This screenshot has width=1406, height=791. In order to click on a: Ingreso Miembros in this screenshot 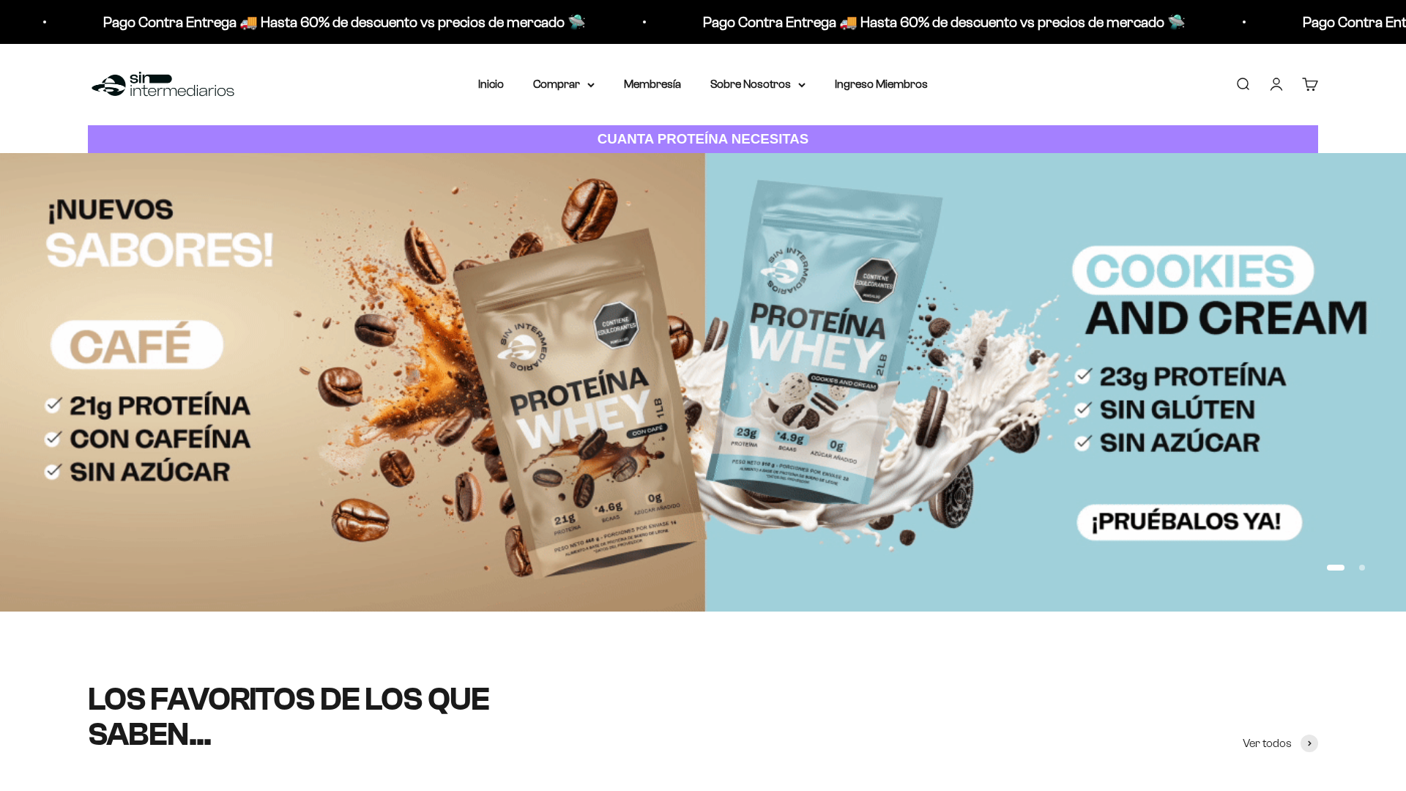, I will do `click(881, 83)`.